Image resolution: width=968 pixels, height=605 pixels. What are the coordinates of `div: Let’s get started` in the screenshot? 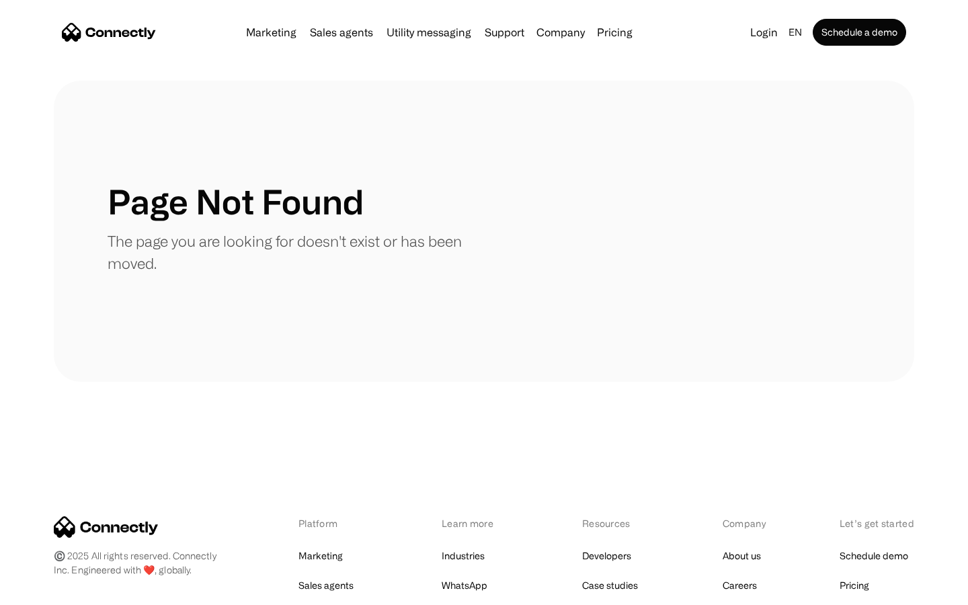 It's located at (877, 523).